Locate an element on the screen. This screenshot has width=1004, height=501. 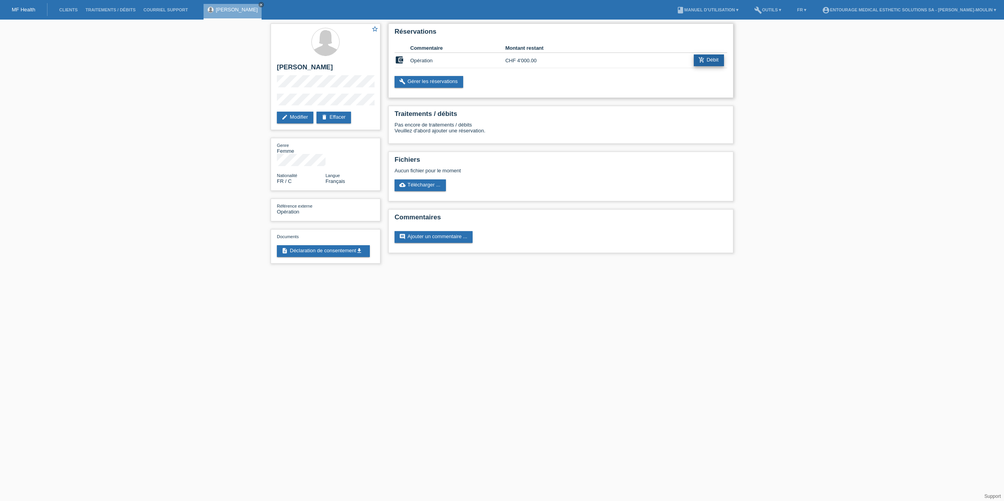
i: account_balance_wallet is located at coordinates (399, 60).